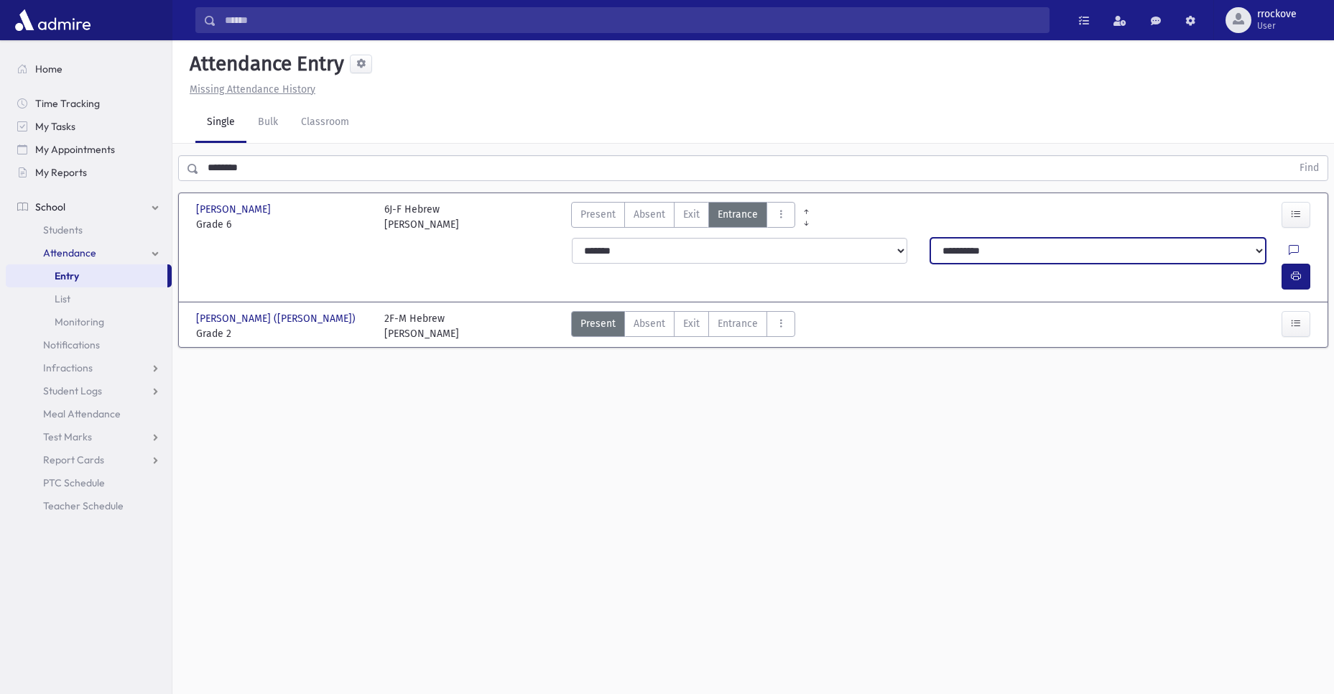 The image size is (1334, 694). Describe the element at coordinates (55, 126) in the screenshot. I see `span: My Tasks` at that location.